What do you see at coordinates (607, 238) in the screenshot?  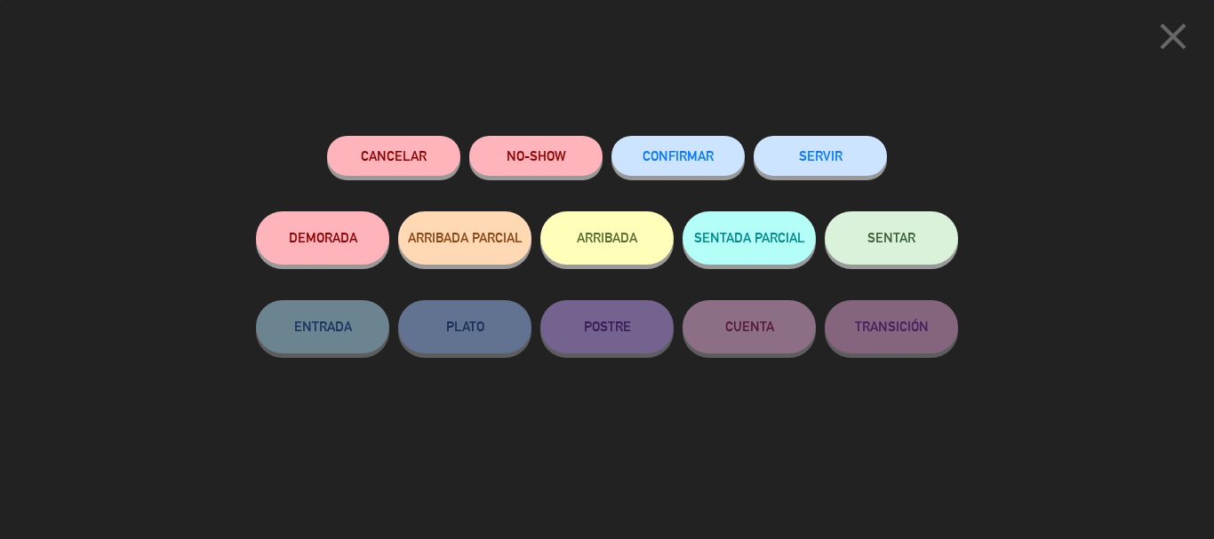 I see `button: ARRIBADA` at bounding box center [607, 238].